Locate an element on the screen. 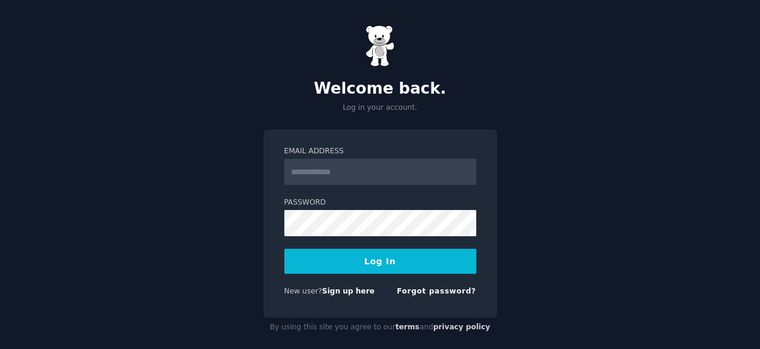  a: terms is located at coordinates (407, 327).